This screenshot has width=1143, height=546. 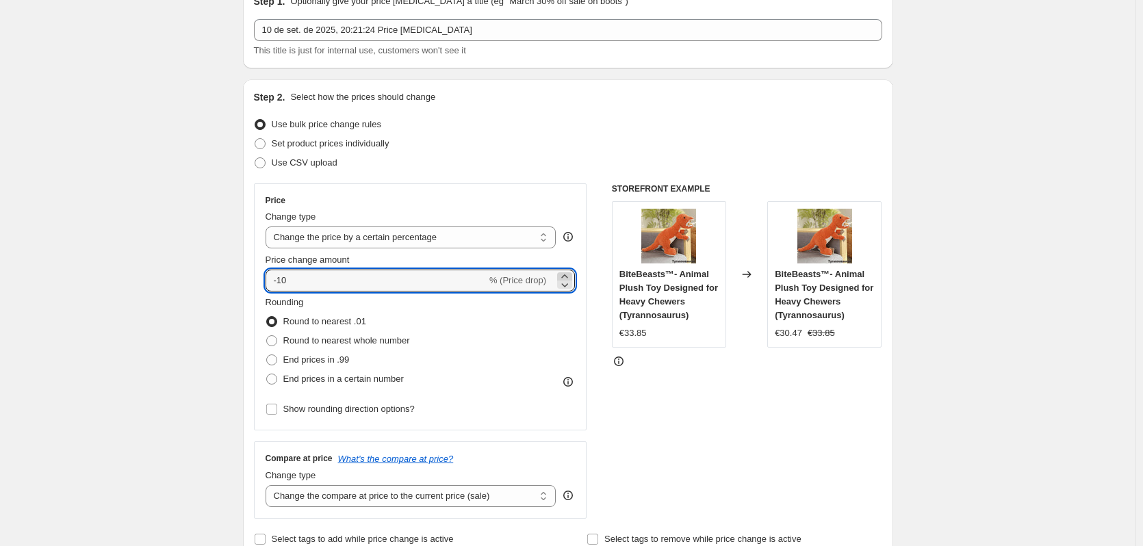 What do you see at coordinates (363, 97) in the screenshot?
I see `p: Select how the prices should change` at bounding box center [363, 97].